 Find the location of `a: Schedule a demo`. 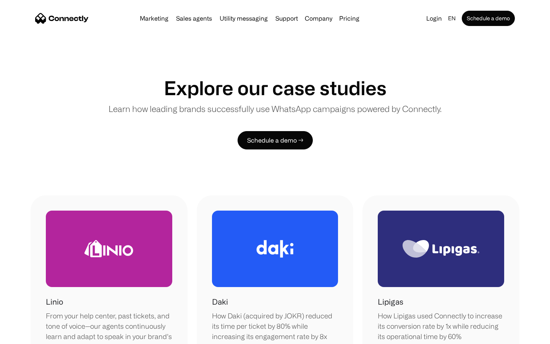

a: Schedule a demo is located at coordinates (488, 18).